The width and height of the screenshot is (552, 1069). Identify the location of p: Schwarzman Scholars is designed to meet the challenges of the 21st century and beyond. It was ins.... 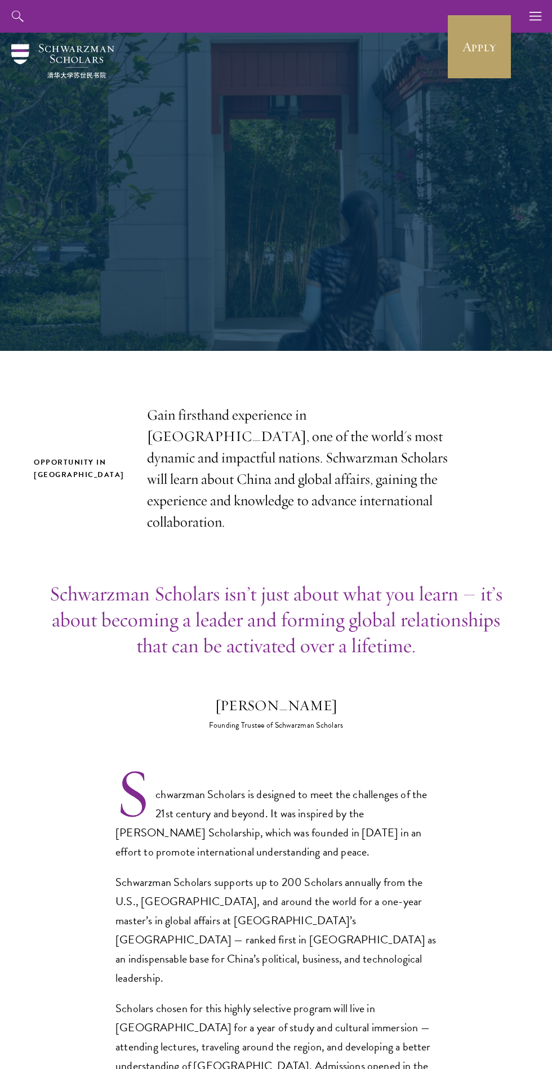
(276, 823).